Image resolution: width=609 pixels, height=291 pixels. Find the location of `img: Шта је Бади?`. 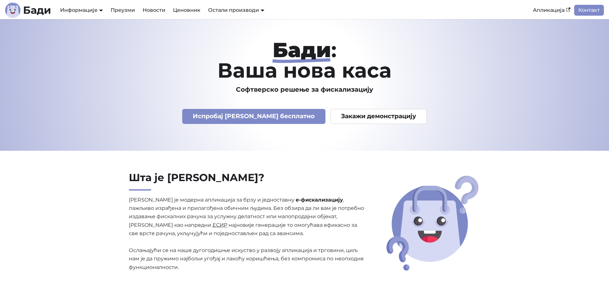

img: Шта је Бади? is located at coordinates (432, 223).